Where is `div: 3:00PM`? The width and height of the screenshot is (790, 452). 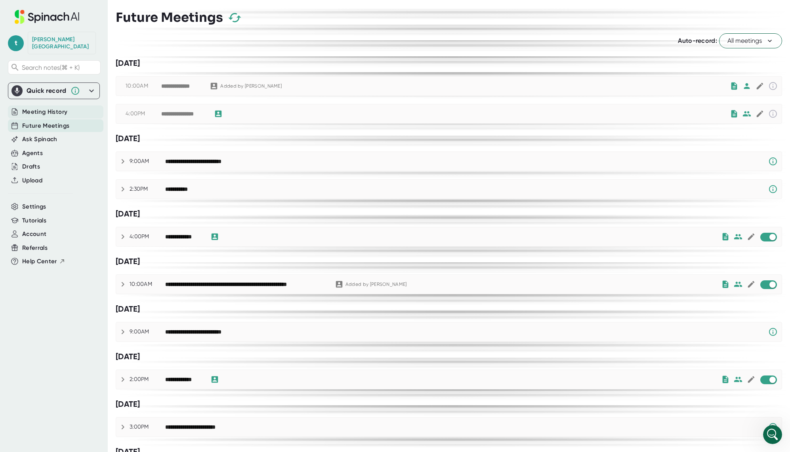
div: 3:00PM is located at coordinates (147, 427).